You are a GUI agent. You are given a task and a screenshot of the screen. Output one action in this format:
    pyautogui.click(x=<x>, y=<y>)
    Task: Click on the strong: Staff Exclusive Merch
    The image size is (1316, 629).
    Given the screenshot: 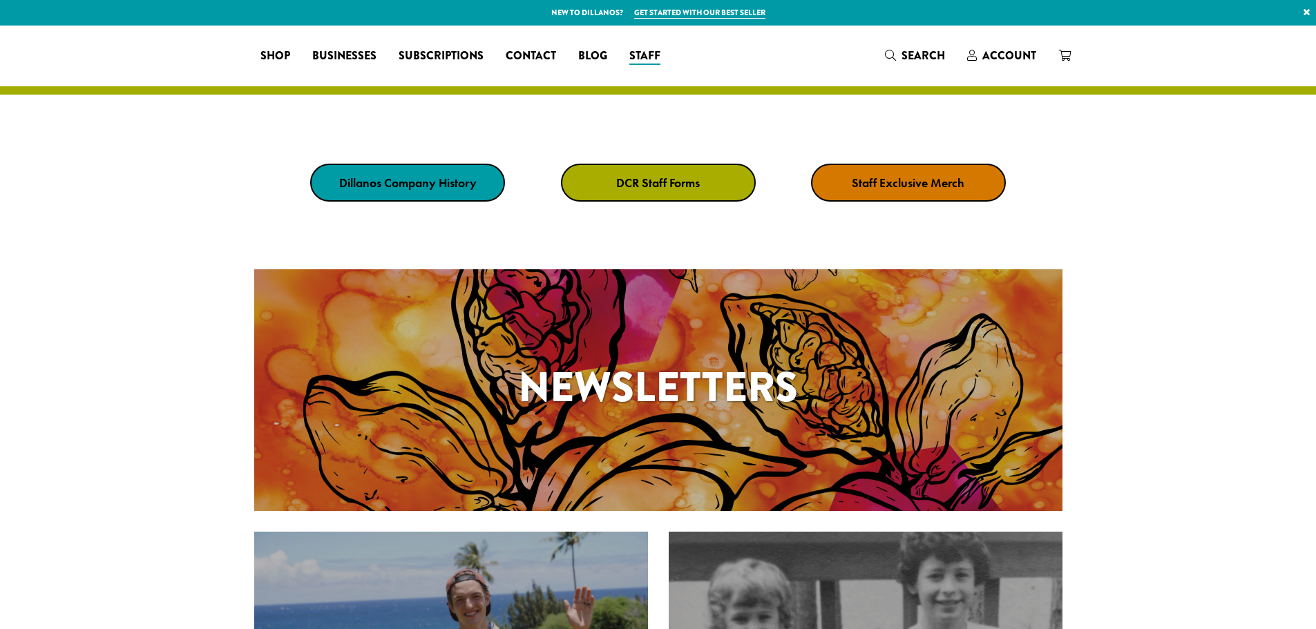 What is the action you would take?
    pyautogui.click(x=908, y=182)
    